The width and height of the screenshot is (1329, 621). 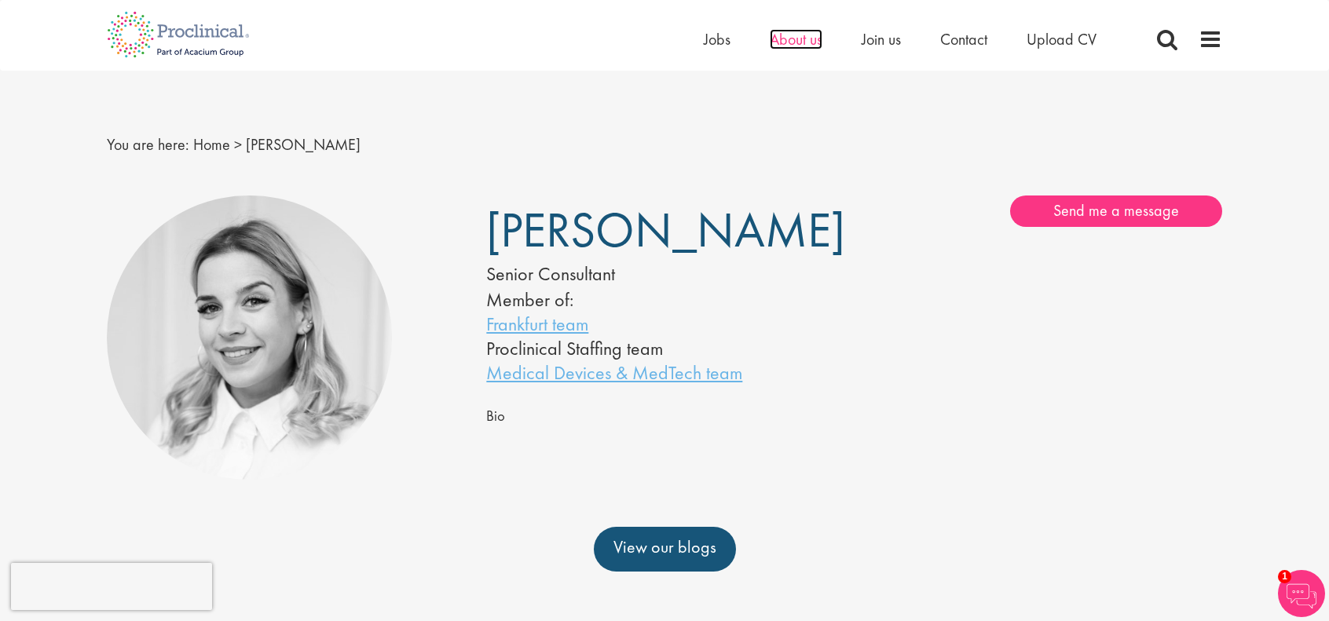 I want to click on a: Join us, so click(x=881, y=39).